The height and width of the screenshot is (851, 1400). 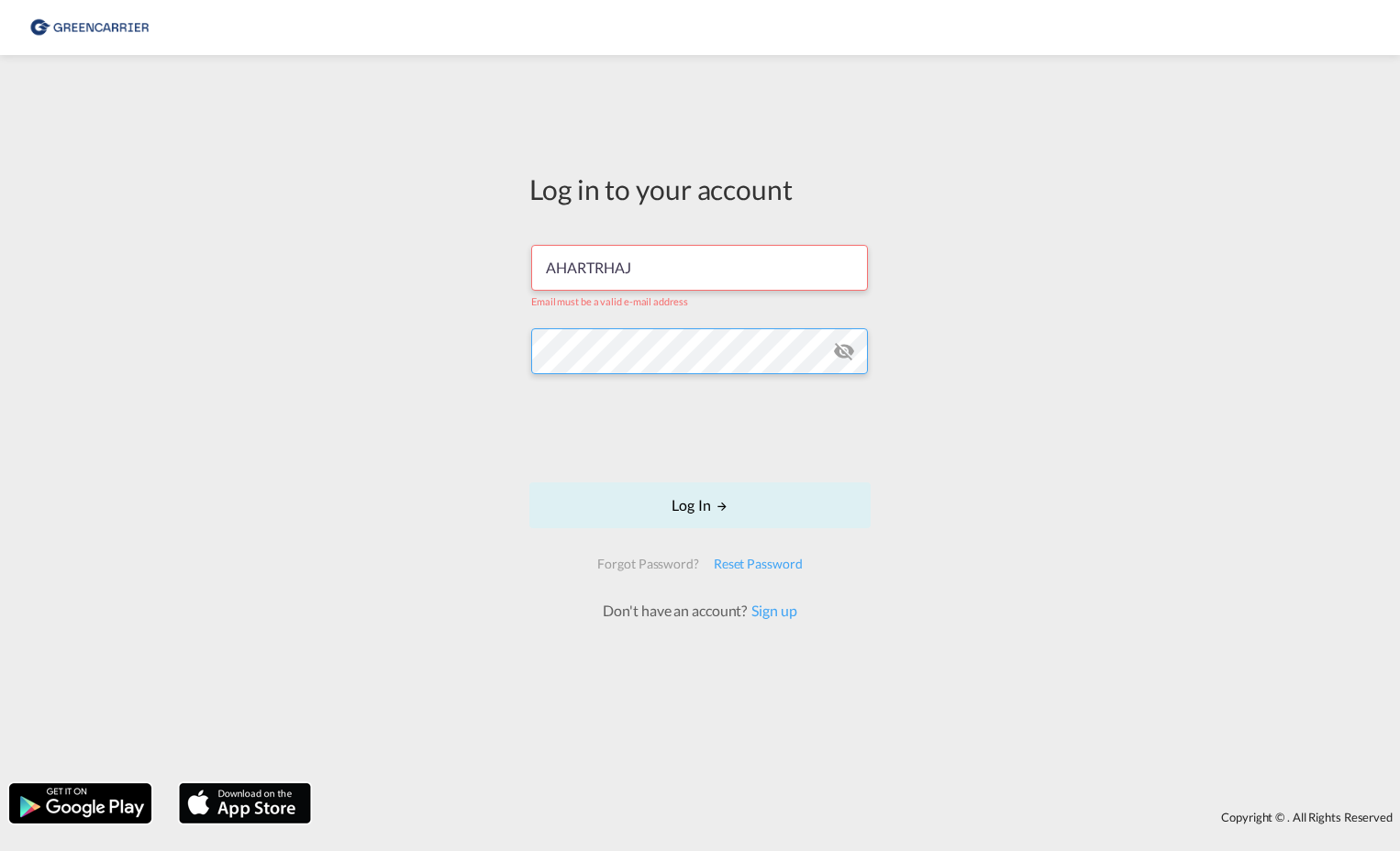 I want to click on div: Log in to your account, so click(x=700, y=189).